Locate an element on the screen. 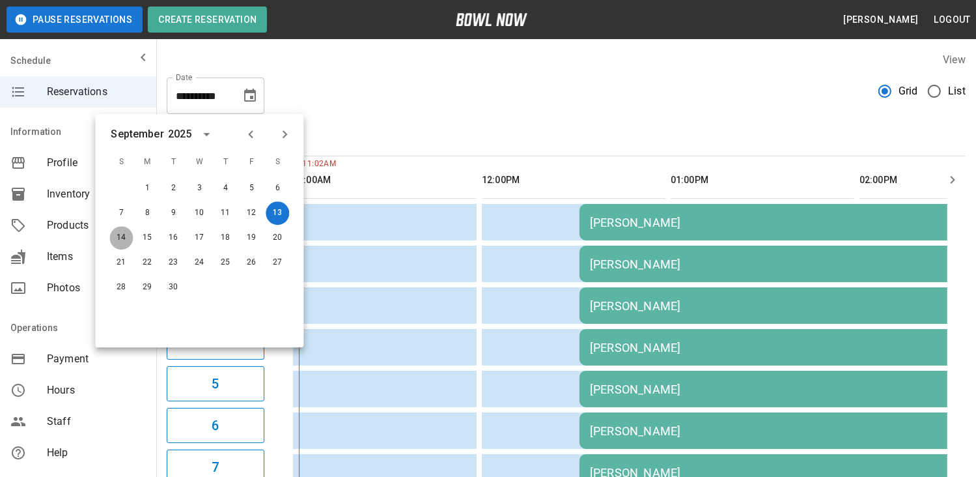  span: Staff is located at coordinates (96, 421).